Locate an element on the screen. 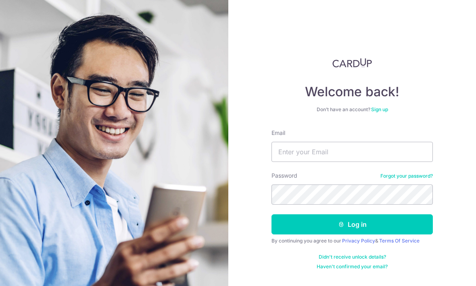 The image size is (476, 286). a: Terms Of Service is located at coordinates (399, 241).